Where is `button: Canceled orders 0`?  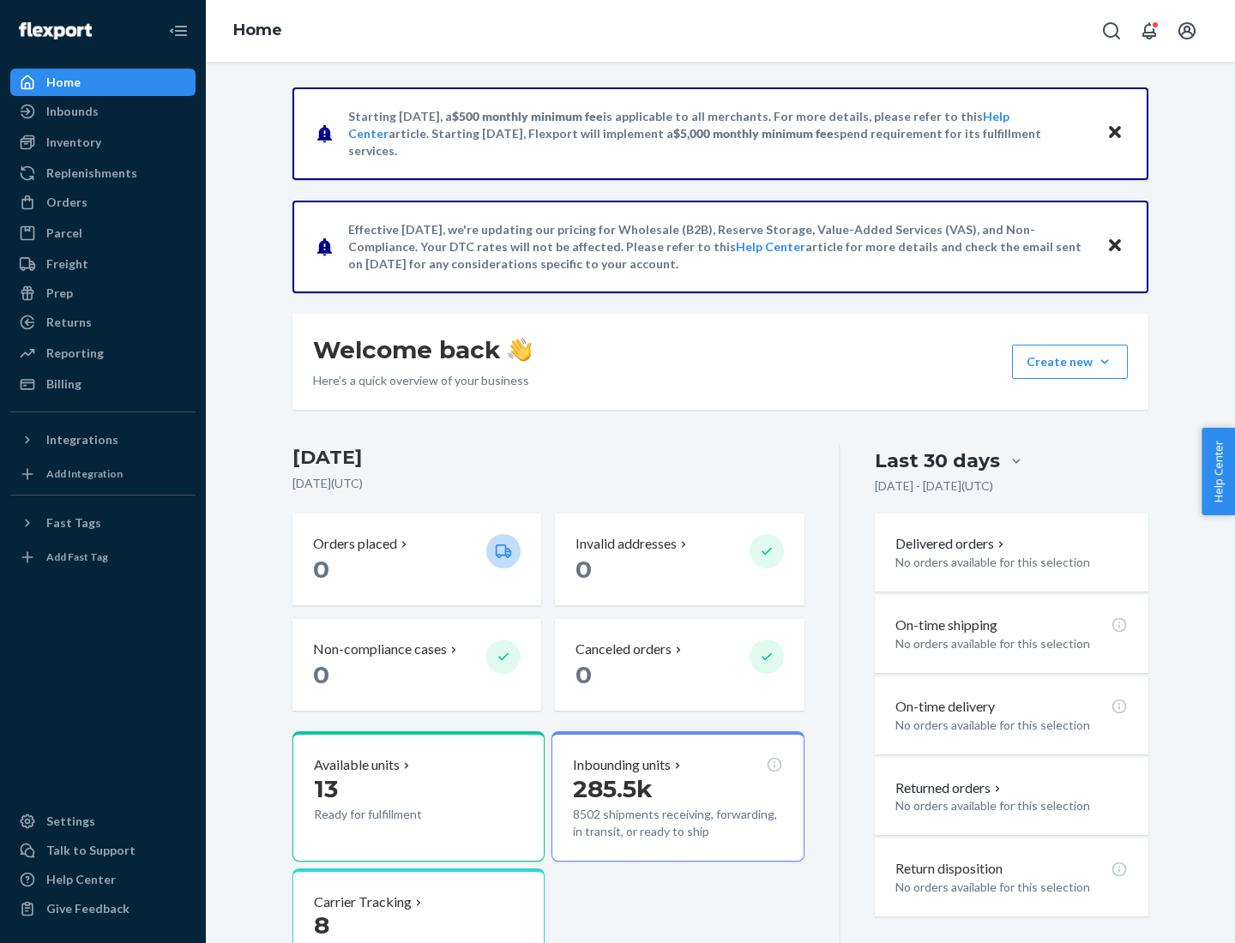
button: Canceled orders 0 is located at coordinates (679, 665).